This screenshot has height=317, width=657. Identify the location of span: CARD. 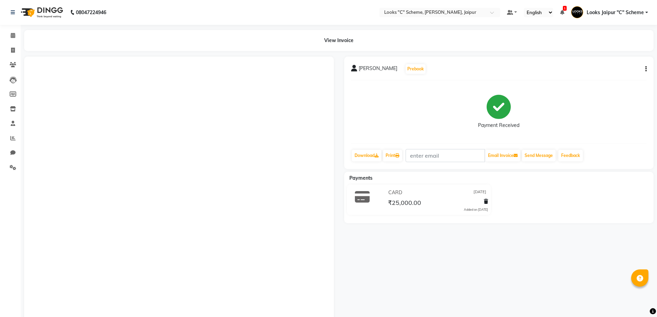
(395, 193).